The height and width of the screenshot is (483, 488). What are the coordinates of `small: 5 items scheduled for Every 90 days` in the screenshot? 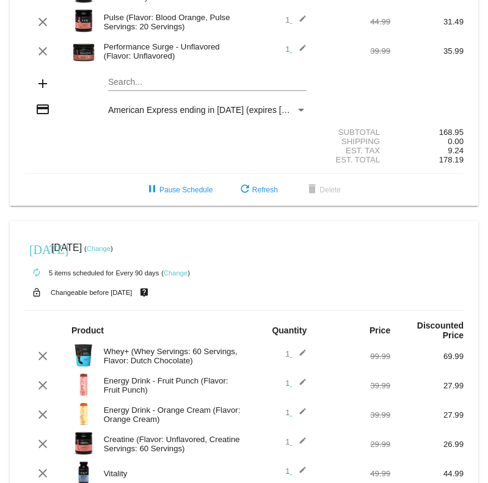 It's located at (92, 273).